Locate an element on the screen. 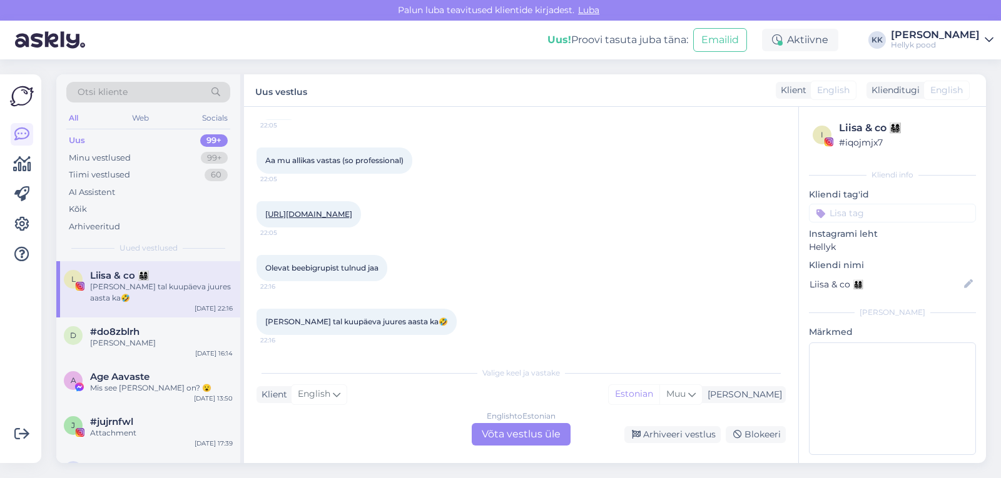 The image size is (1001, 478). div: # iqojmjx7 is located at coordinates (905, 143).